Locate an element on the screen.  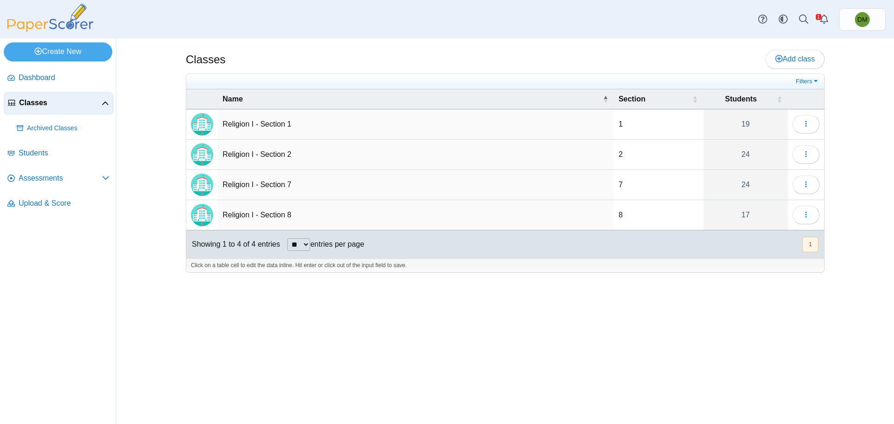
span: Section : Activate to sort is located at coordinates (695, 99).